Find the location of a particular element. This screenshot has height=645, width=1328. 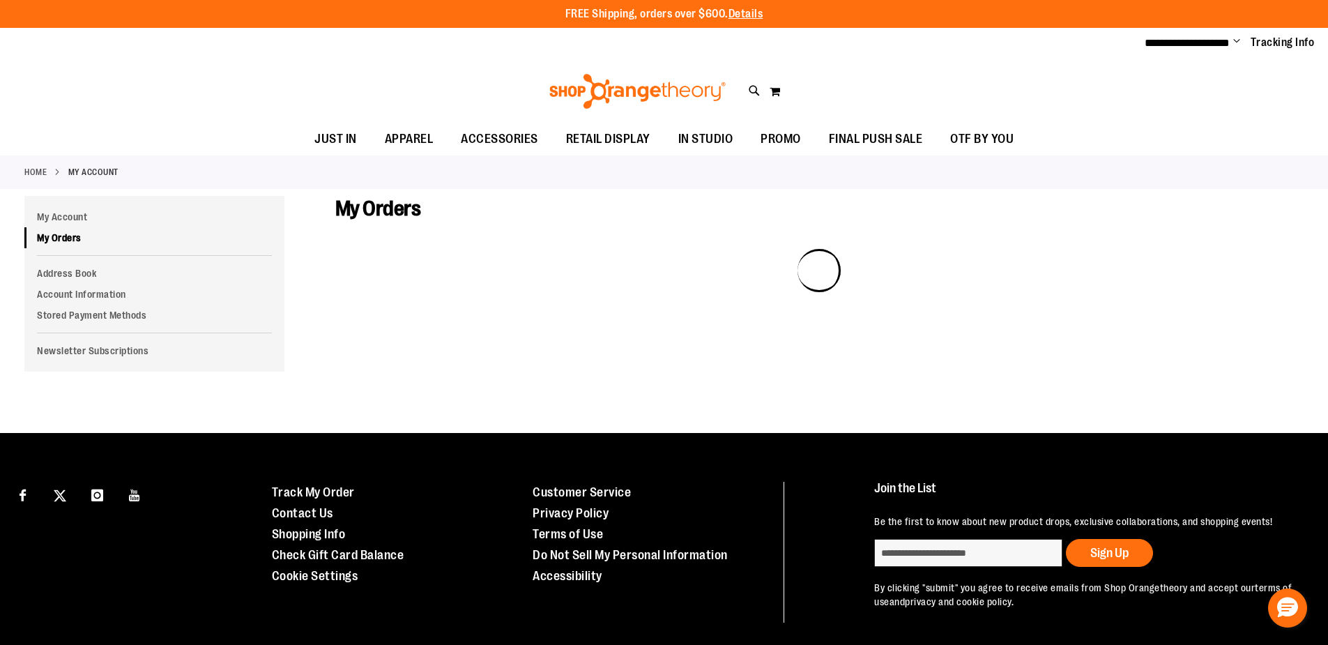

a: Shopping Info is located at coordinates (309, 534).